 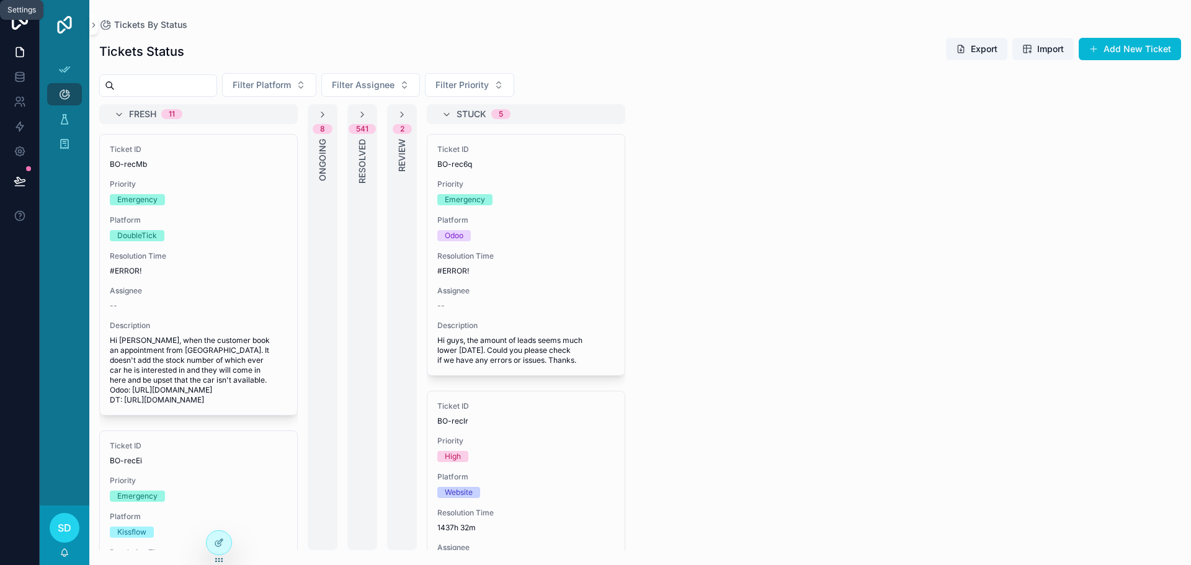 I want to click on div: Website, so click(x=459, y=493).